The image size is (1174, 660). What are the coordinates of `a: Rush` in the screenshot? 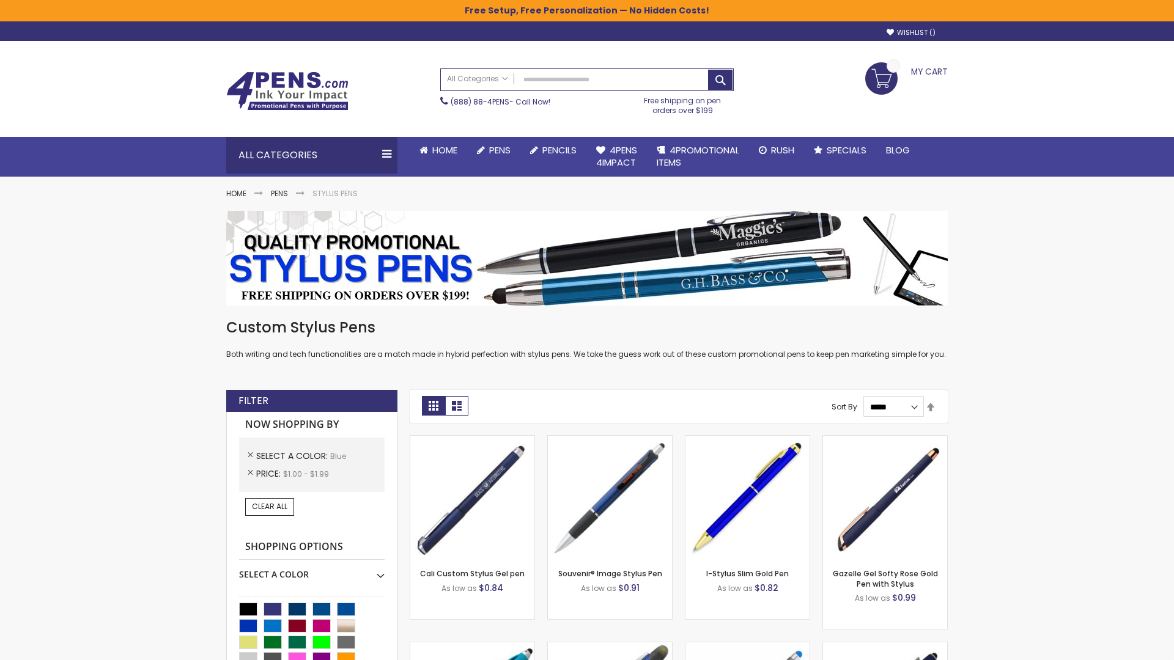 It's located at (776, 150).